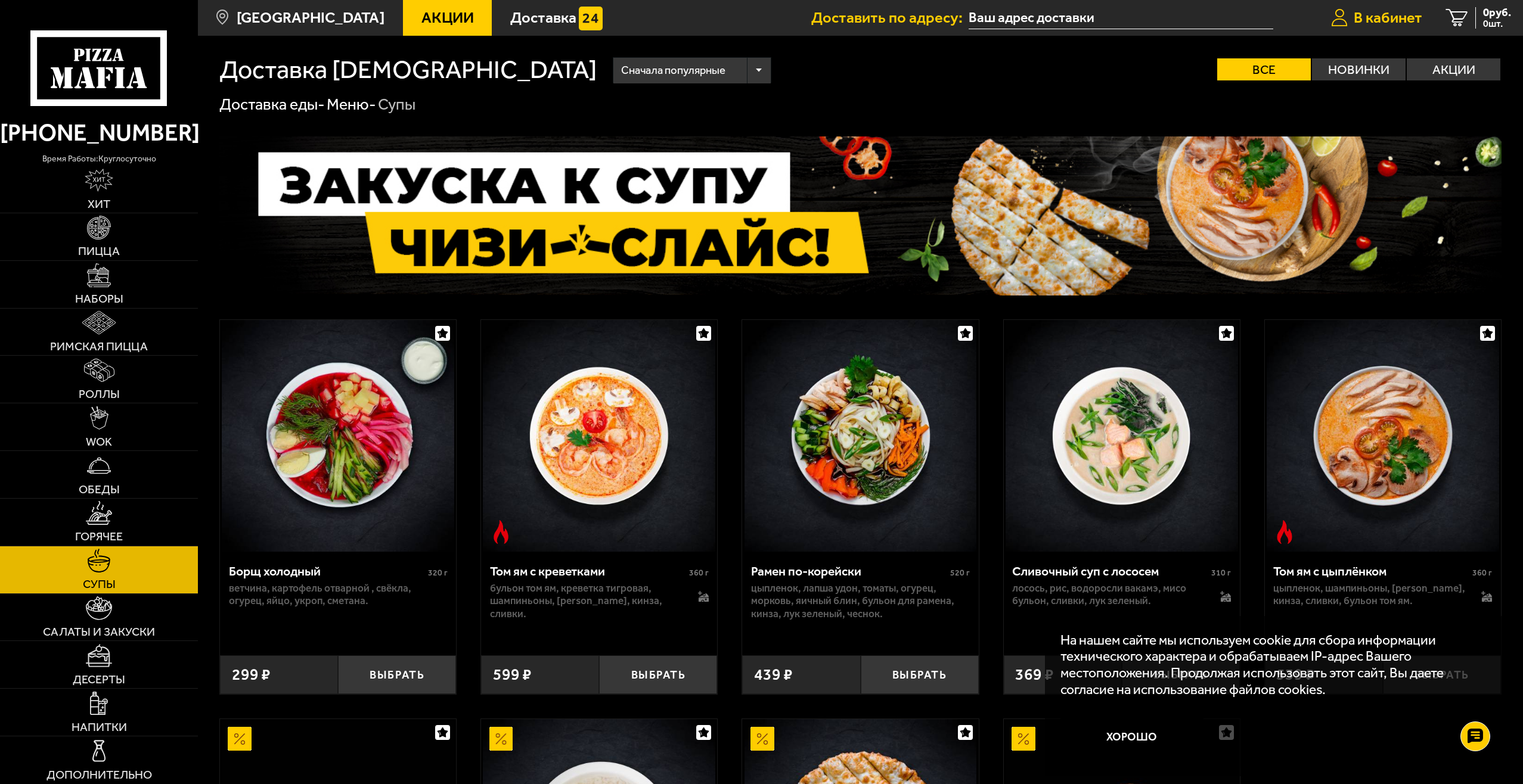  What do you see at coordinates (437, 572) in the screenshot?
I see `span: 320 г` at bounding box center [437, 572].